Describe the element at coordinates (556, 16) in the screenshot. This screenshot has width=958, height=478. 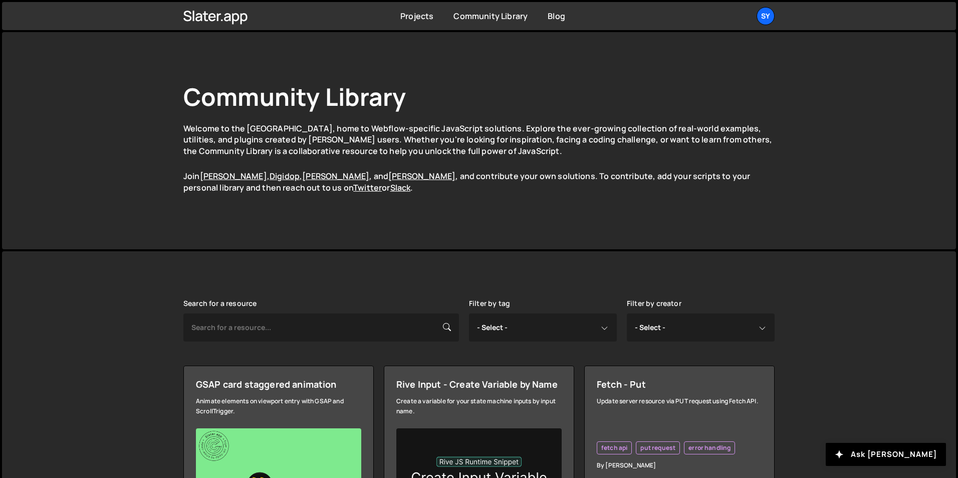
I see `a: Blog` at that location.